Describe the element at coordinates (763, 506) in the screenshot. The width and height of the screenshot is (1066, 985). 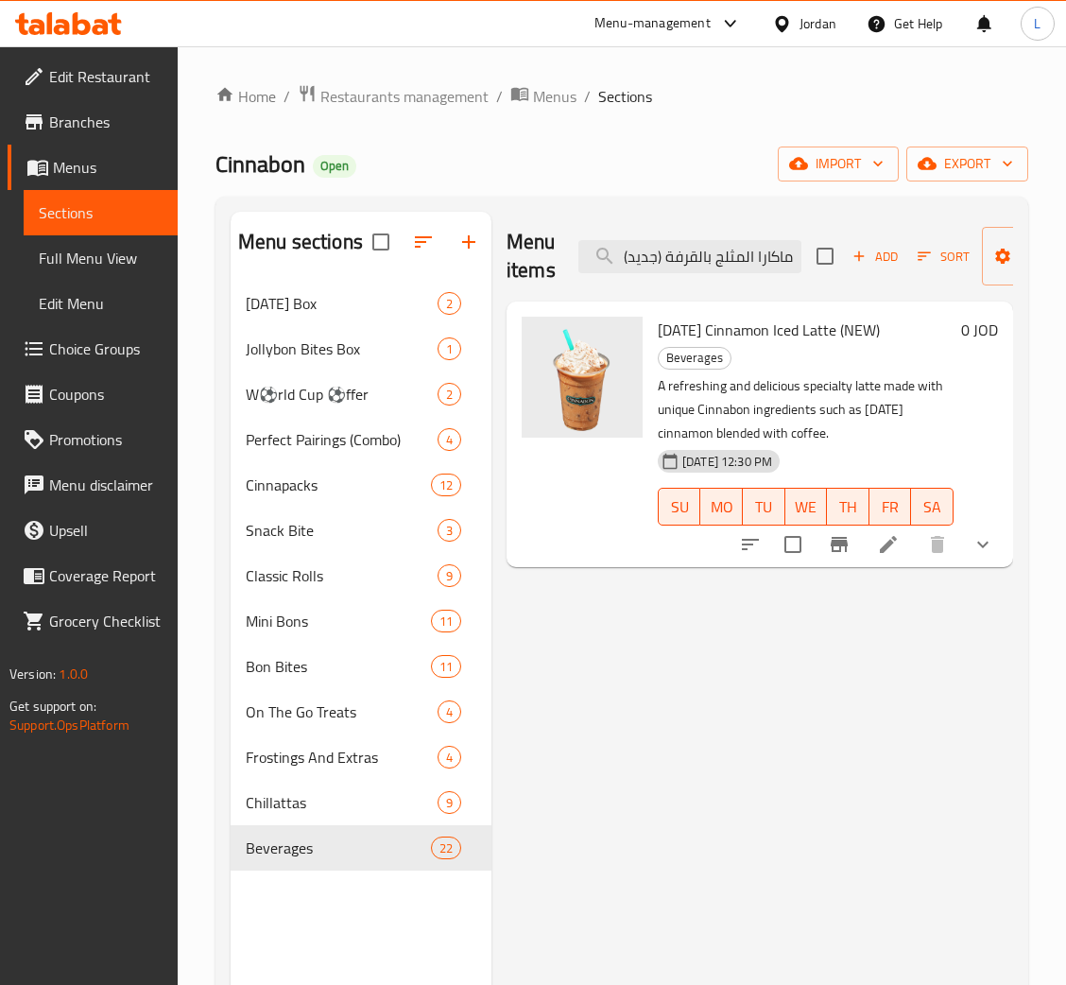
I see `span: TU` at that location.